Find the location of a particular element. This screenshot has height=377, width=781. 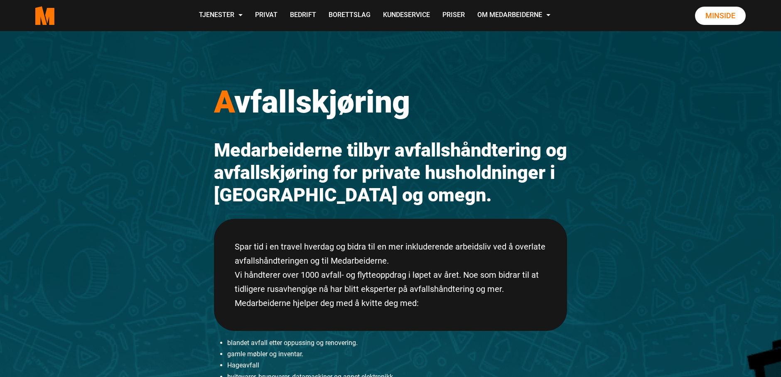

div: Spar tid i en travel hverdag og bidra til en mer inkluderende arbeidsliv ved å overlate avfallshå... is located at coordinates (391, 275).